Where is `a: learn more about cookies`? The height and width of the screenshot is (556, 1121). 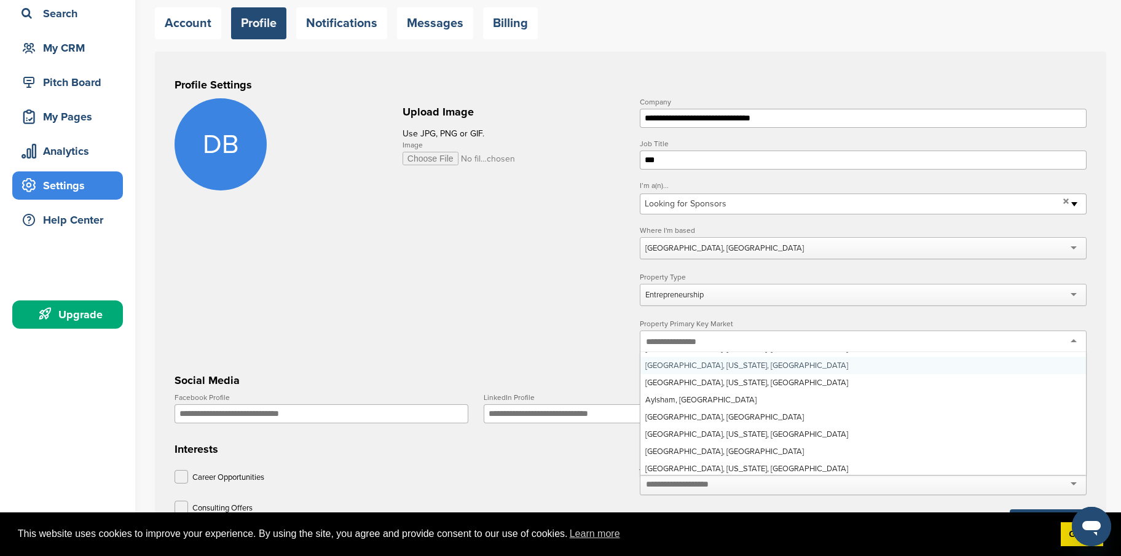 a: learn more about cookies is located at coordinates (595, 534).